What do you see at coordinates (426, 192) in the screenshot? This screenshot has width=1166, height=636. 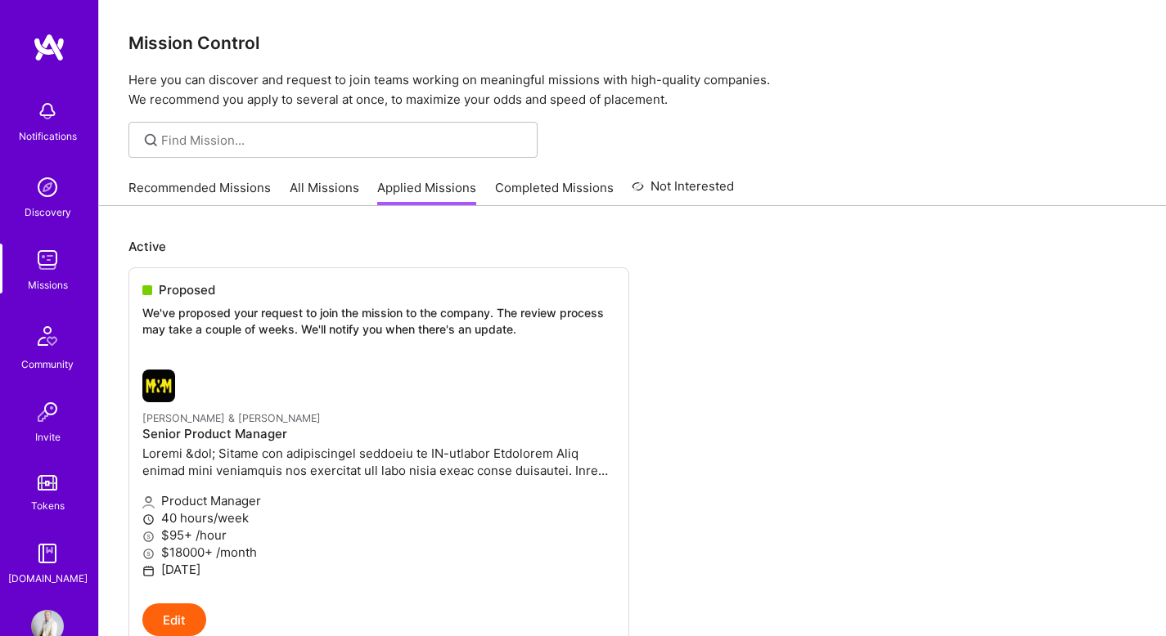 I see `a: Applied Missions` at bounding box center [426, 192].